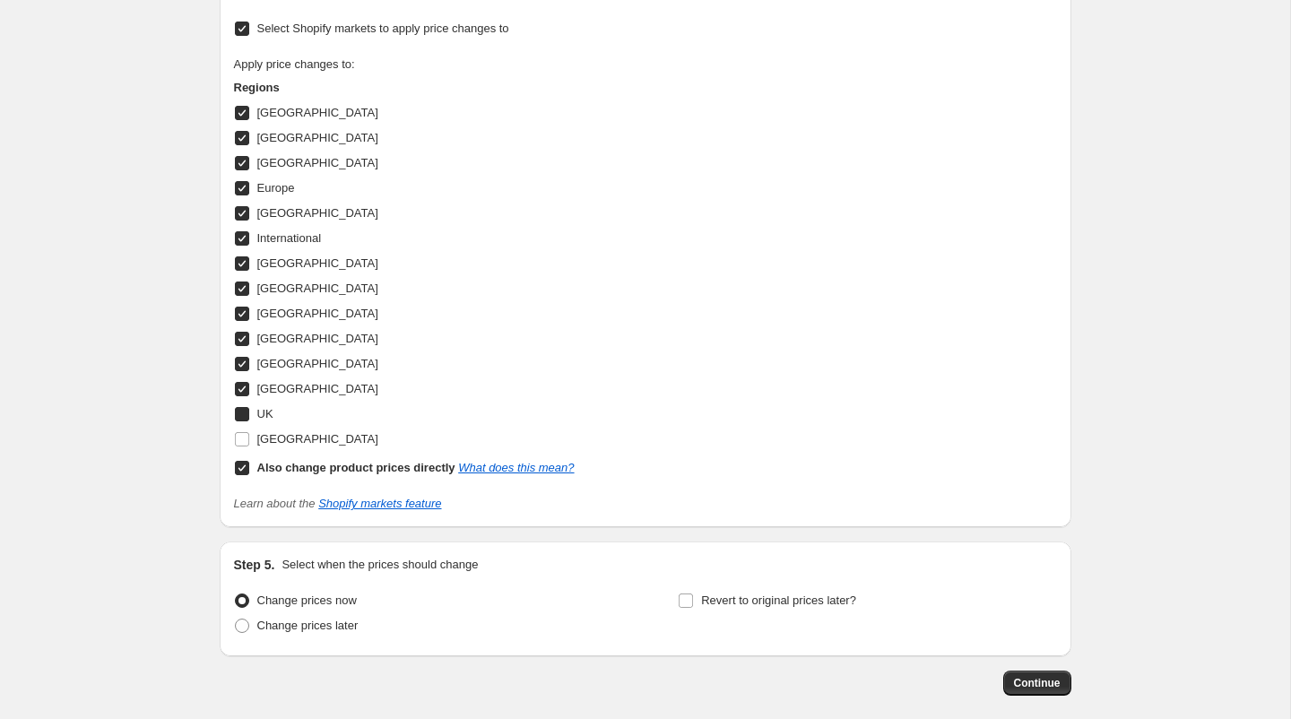 This screenshot has width=1291, height=719. I want to click on span: Europe, so click(276, 187).